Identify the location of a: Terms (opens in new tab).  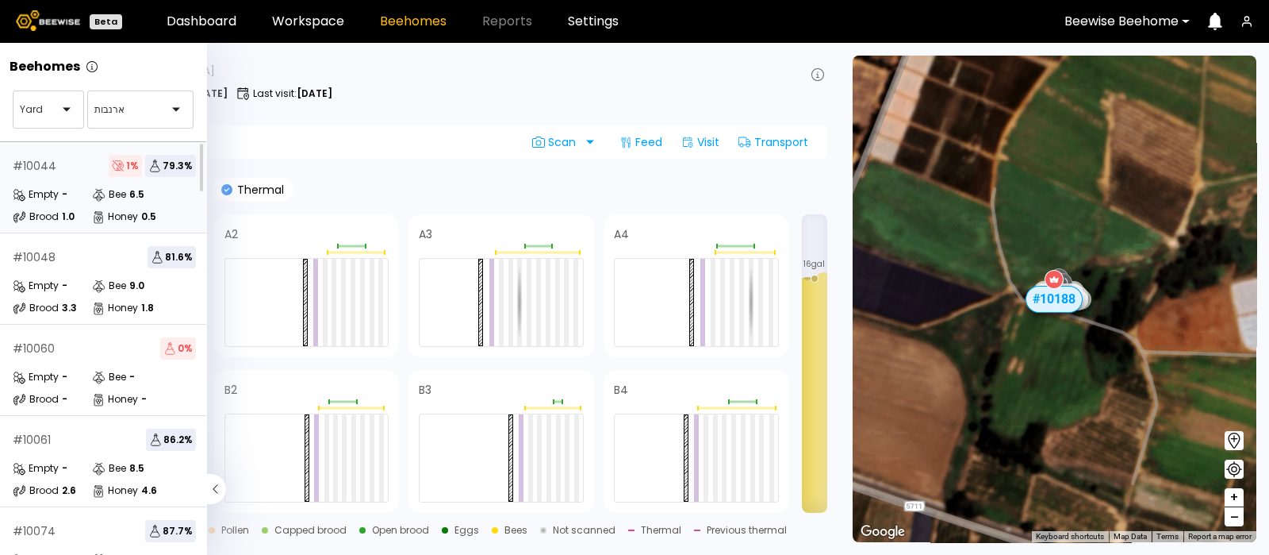
(1168, 536).